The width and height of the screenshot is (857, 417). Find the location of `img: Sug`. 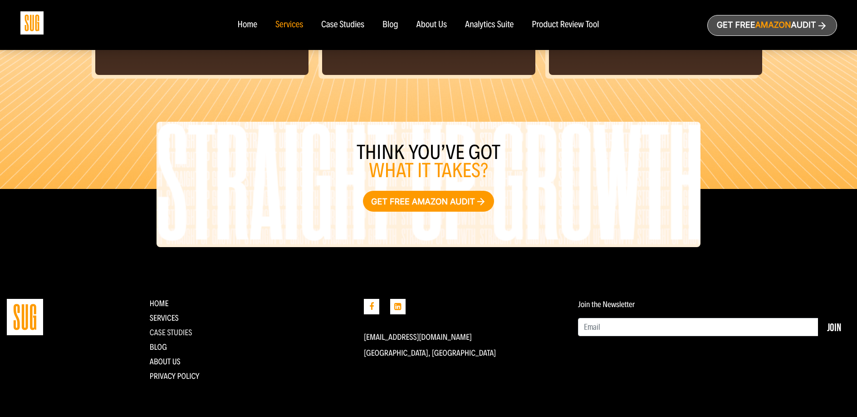

img: Sug is located at coordinates (32, 23).